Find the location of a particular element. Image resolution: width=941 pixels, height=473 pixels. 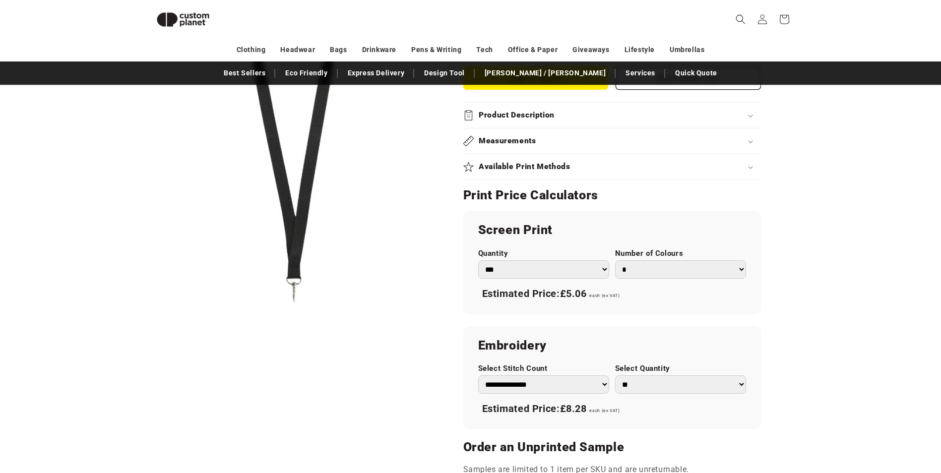

h2: Product Description is located at coordinates (517, 115).